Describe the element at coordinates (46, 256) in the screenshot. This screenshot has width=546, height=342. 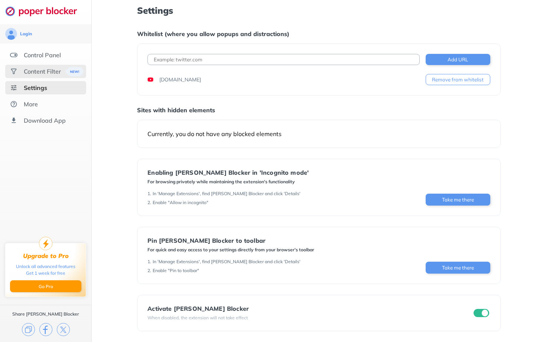
I see `div: Upgrade to Pro` at that location.